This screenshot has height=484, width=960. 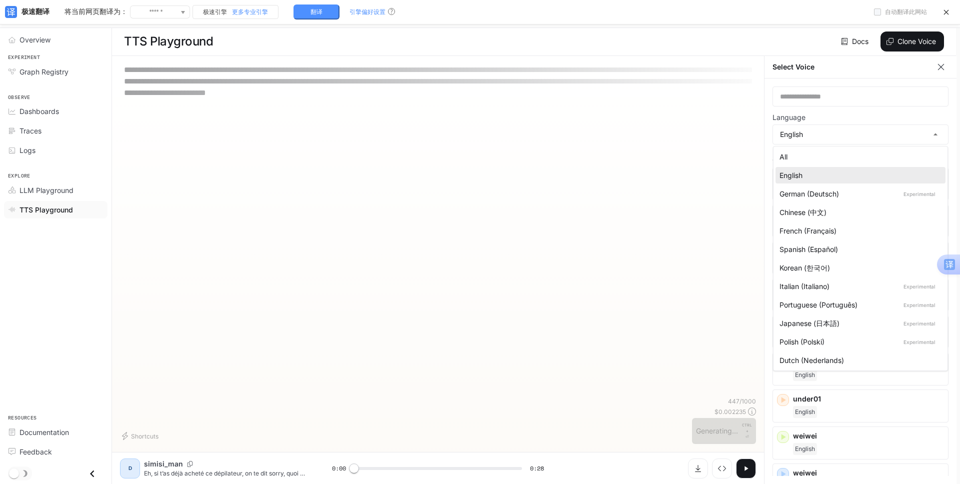 I want to click on div: Italian (Italiano), so click(x=859, y=286).